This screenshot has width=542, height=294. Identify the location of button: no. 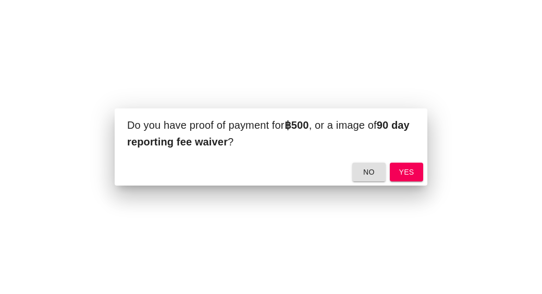
(369, 172).